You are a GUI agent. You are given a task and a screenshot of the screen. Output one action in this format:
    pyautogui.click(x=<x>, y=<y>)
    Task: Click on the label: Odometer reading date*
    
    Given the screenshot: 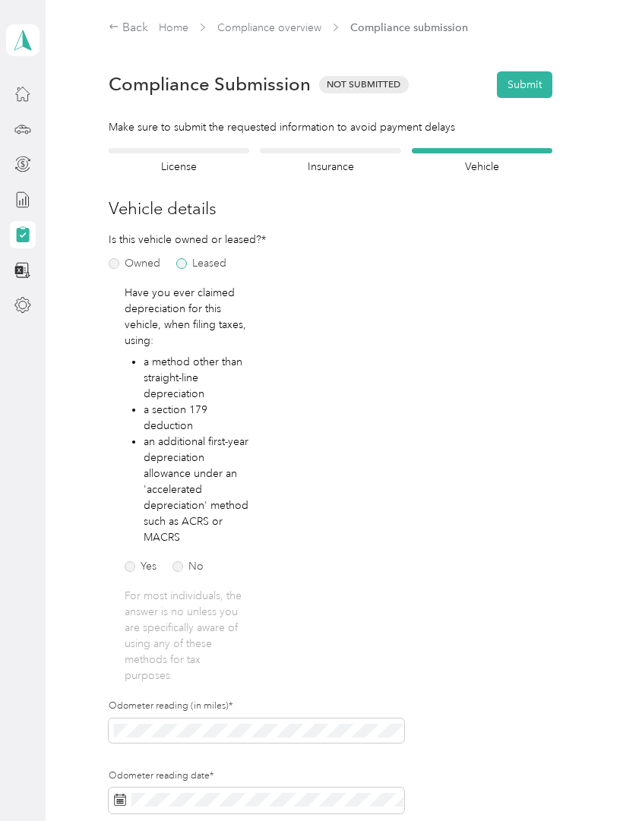 What is the action you would take?
    pyautogui.click(x=256, y=777)
    